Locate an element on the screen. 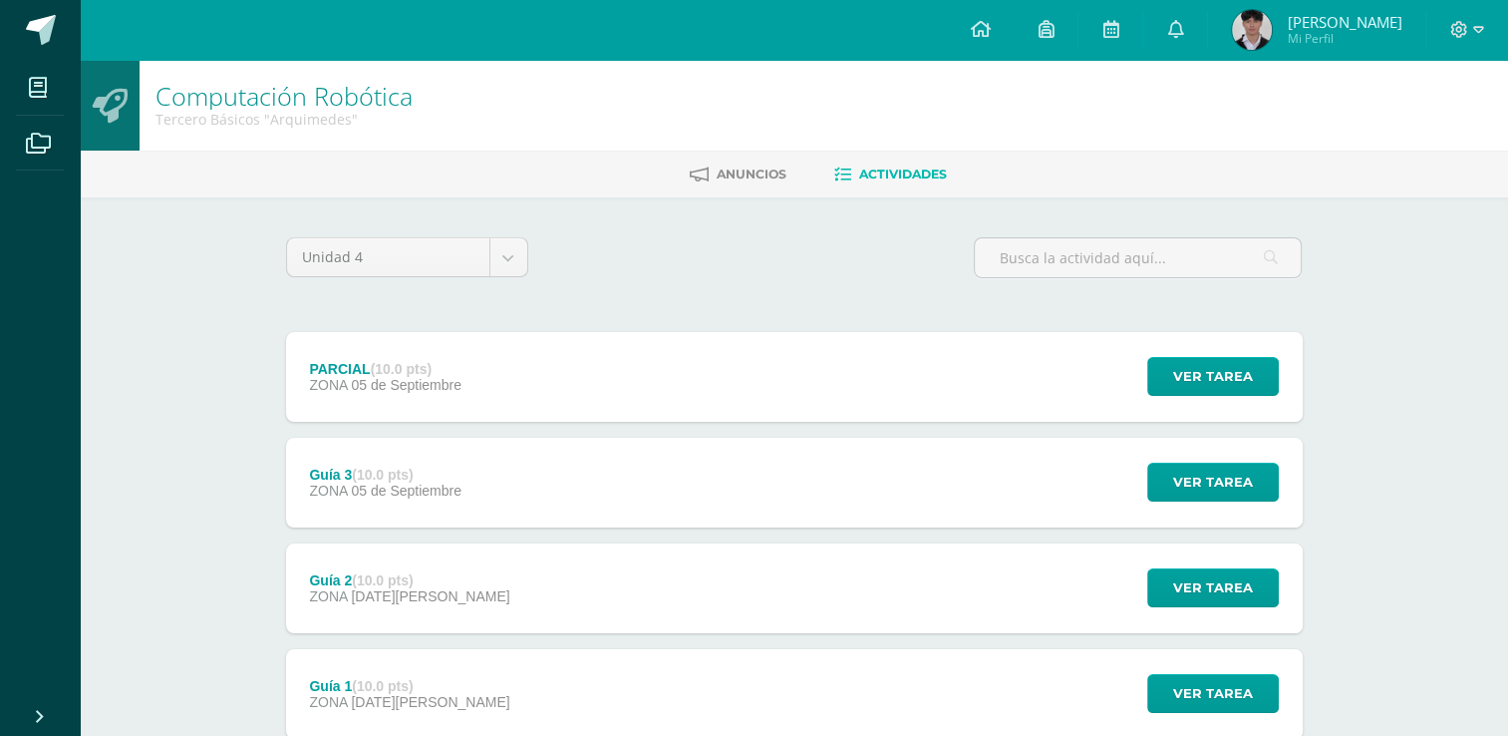  span: Unidad 4 is located at coordinates (388, 257).